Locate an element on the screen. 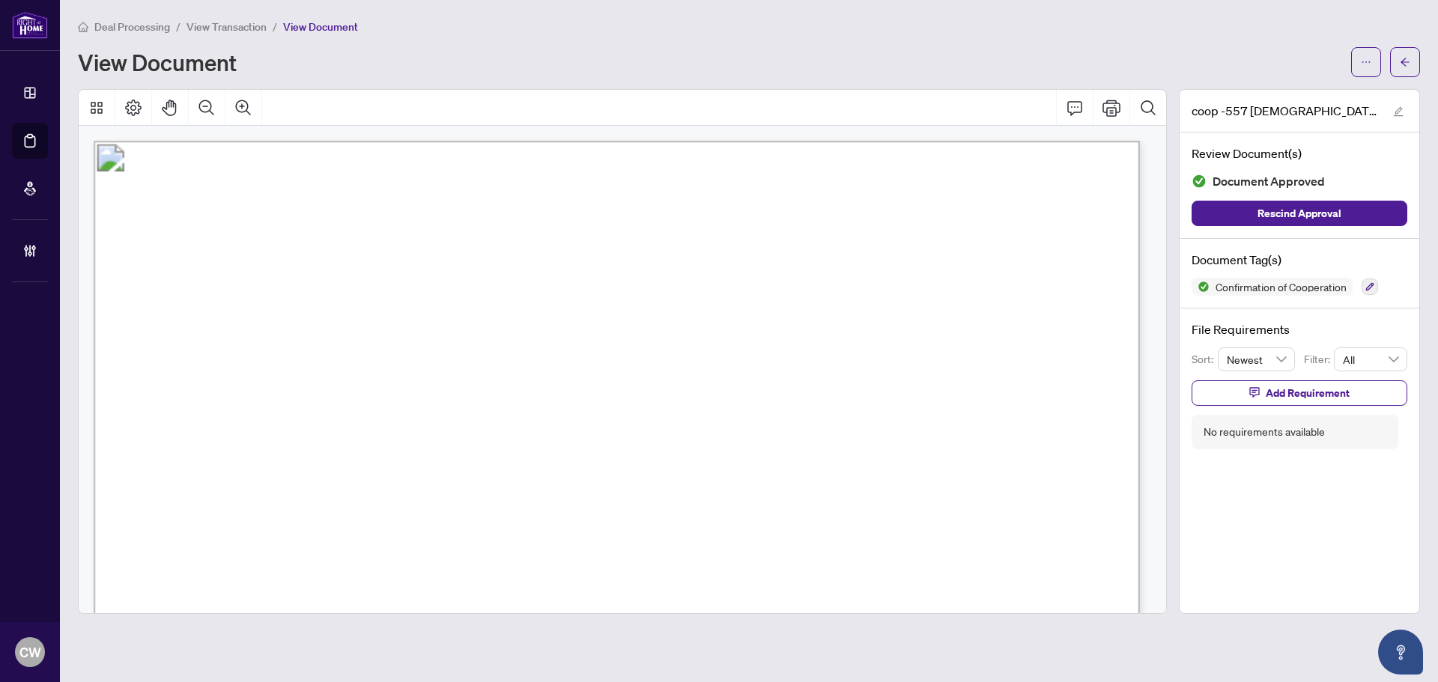 This screenshot has width=1438, height=682. img: Status Icon is located at coordinates (1200, 287).